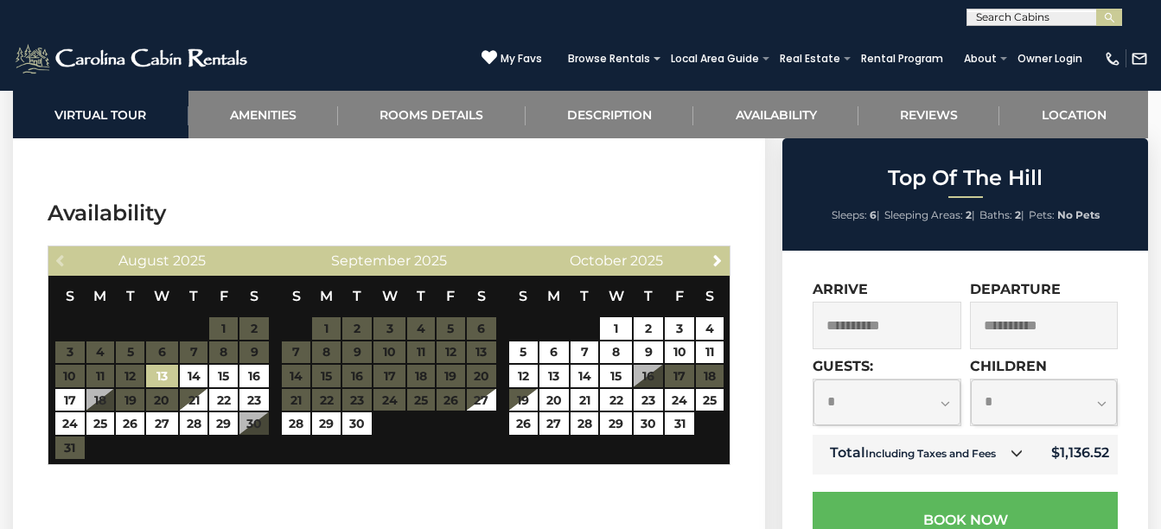  I want to click on a: Rental Program, so click(902, 59).